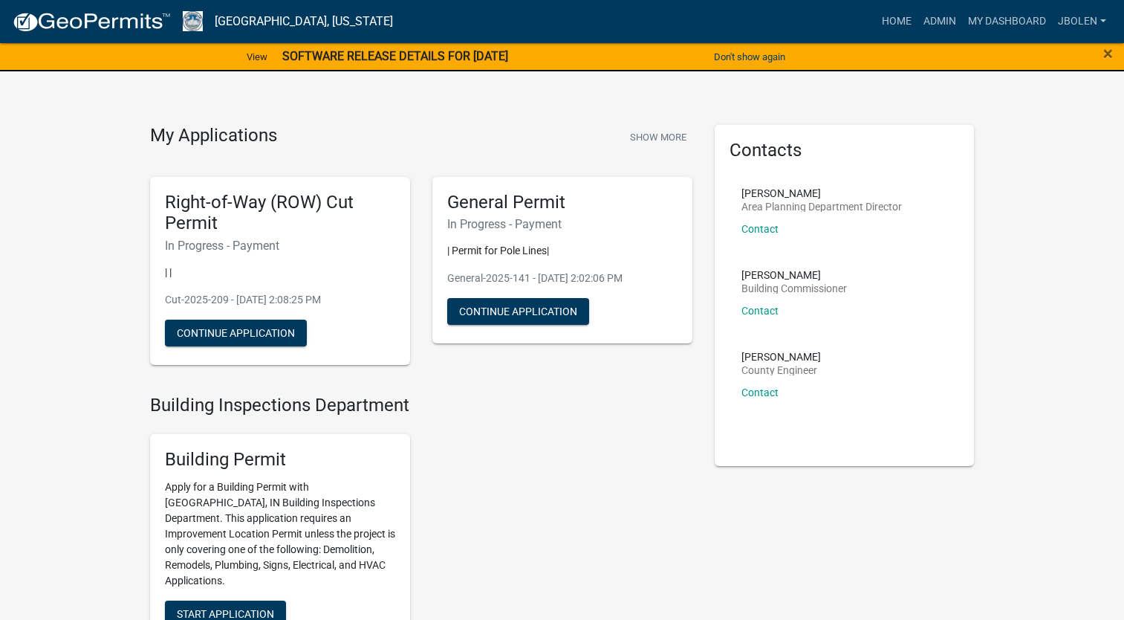 This screenshot has height=620, width=1124. I want to click on img: Vigo County, Indiana, so click(192, 21).